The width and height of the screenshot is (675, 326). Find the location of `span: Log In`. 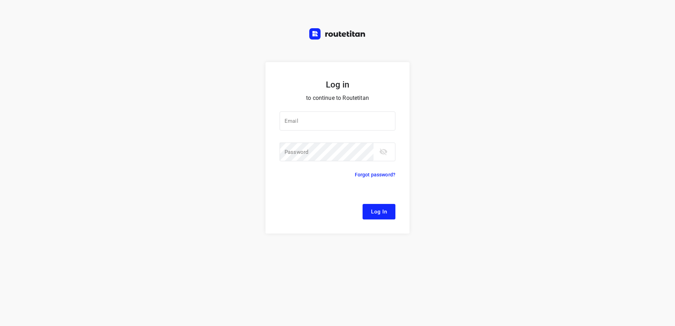

span: Log In is located at coordinates (379, 212).